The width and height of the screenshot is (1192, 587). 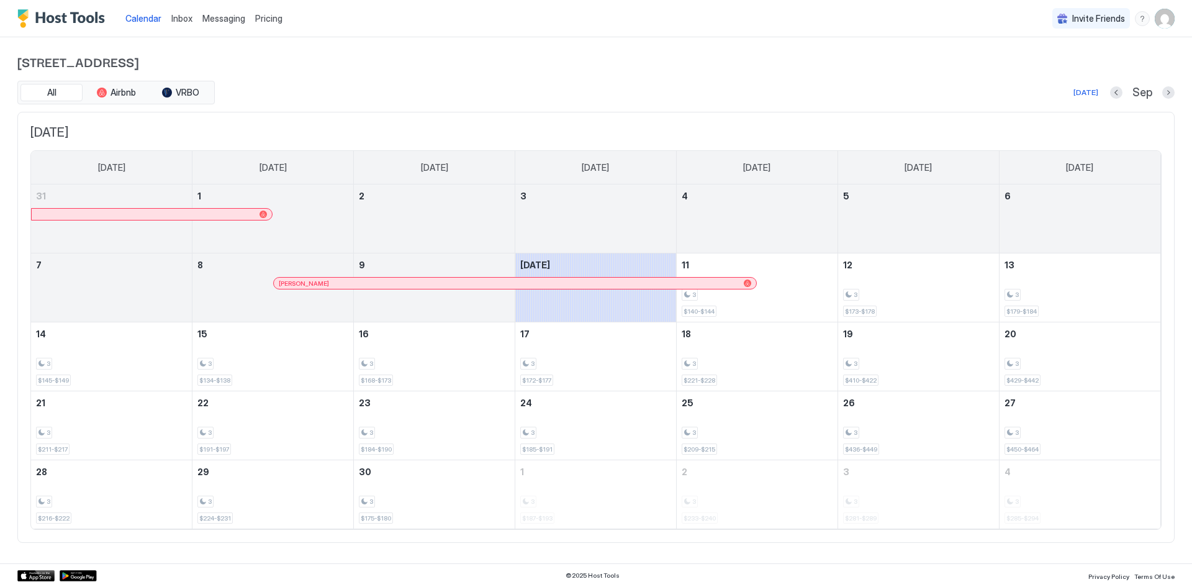 I want to click on span: $216-$222, so click(x=53, y=518).